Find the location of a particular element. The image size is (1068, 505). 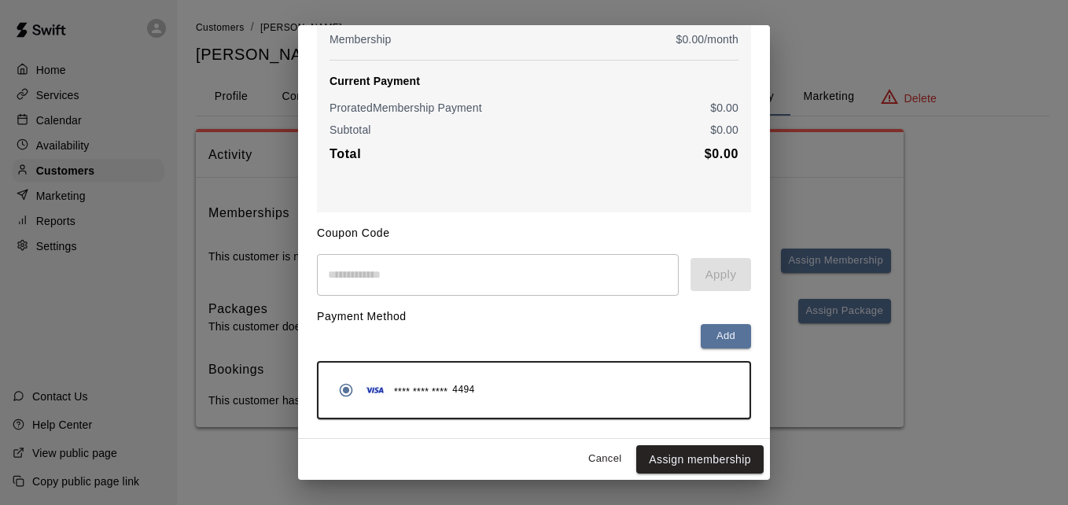

p: Current Payment is located at coordinates (534, 81).